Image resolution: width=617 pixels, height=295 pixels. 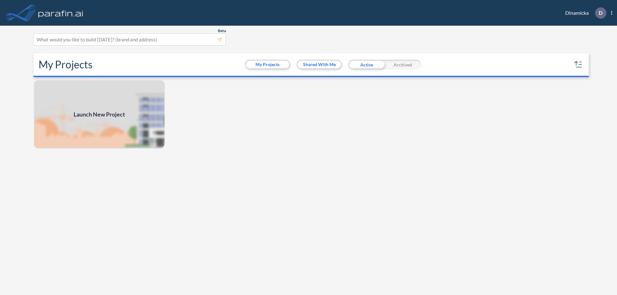 What do you see at coordinates (366, 65) in the screenshot?
I see `div: Active` at bounding box center [366, 65].